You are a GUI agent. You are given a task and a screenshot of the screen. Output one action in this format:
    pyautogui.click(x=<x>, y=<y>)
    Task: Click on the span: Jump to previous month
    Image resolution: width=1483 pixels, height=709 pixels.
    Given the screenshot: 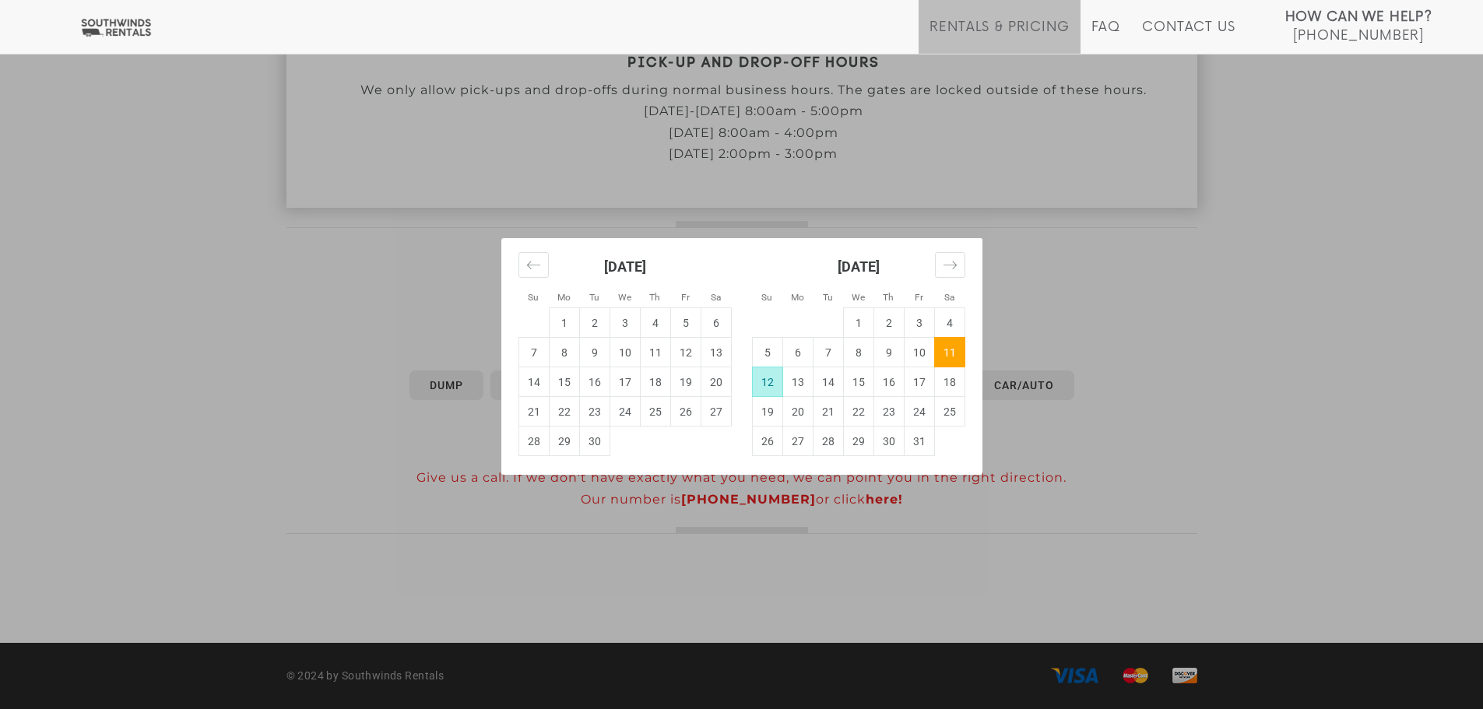 What is the action you would take?
    pyautogui.click(x=533, y=265)
    